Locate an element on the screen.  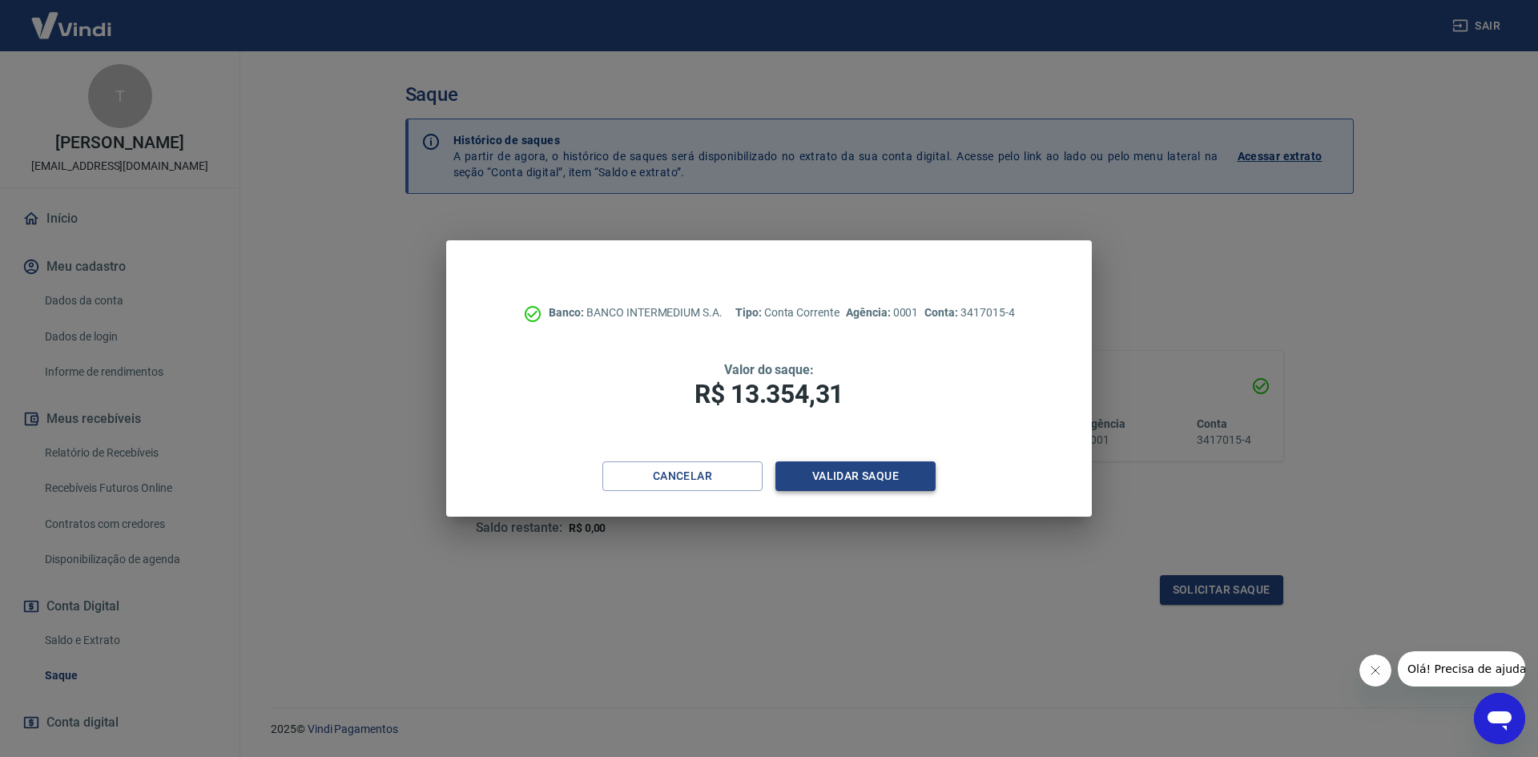
span: Olá! Precisa de ajuda? is located at coordinates (72, 18).